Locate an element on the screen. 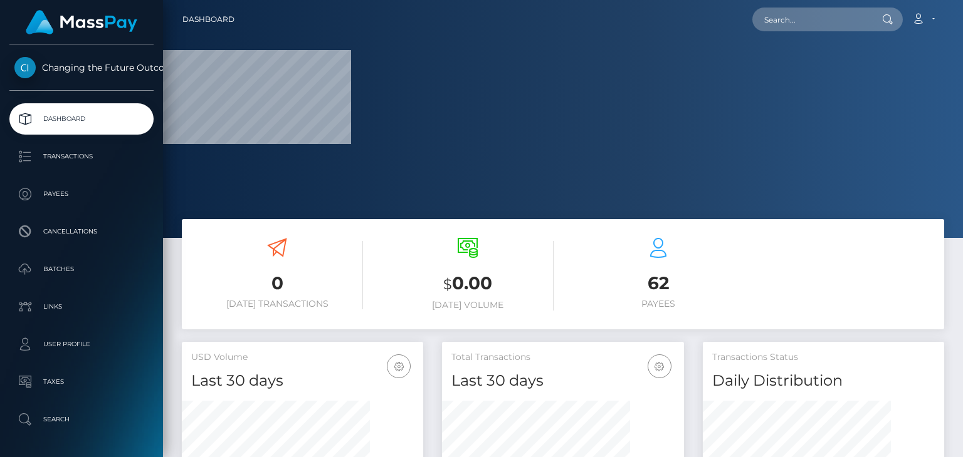  a: Taxes is located at coordinates (81, 382).